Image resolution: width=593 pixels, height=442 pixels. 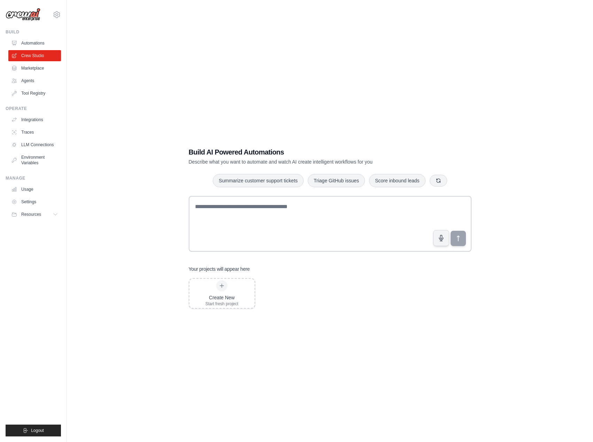 What do you see at coordinates (33, 32) in the screenshot?
I see `div: Build` at bounding box center [33, 32].